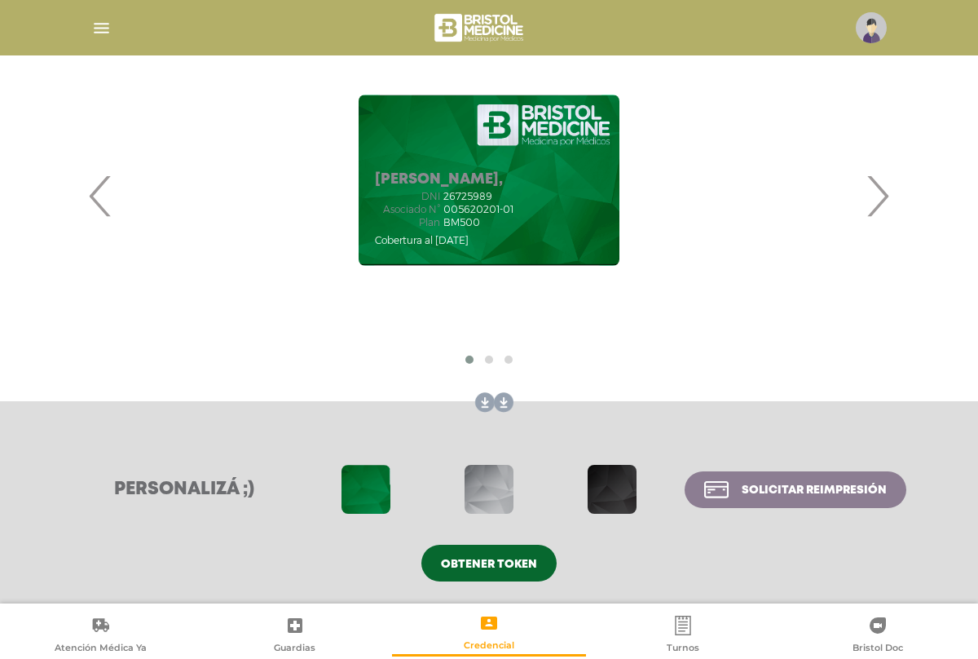 The height and width of the screenshot is (659, 978). I want to click on a: Bristol Doc, so click(878, 635).